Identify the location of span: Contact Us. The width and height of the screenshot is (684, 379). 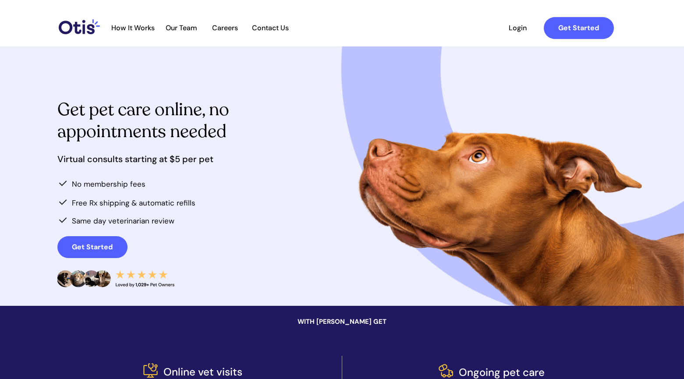
(270, 28).